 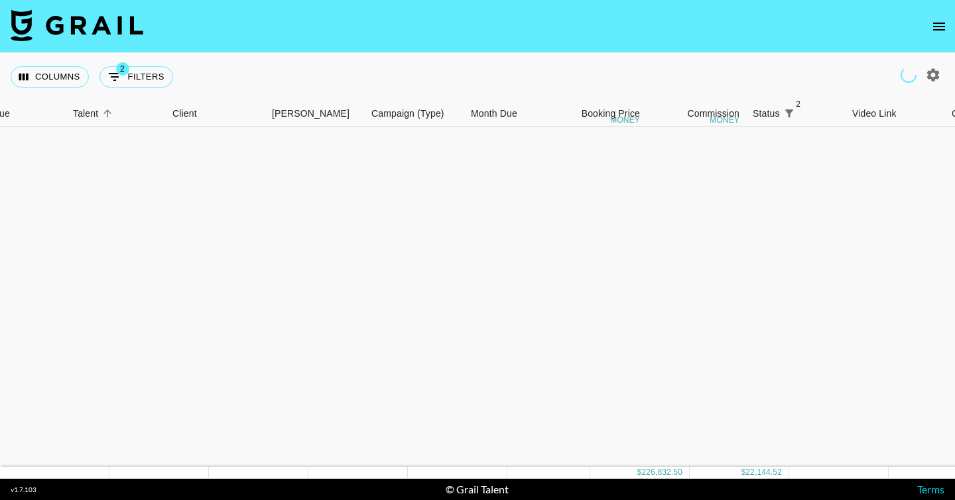 What do you see at coordinates (790, 113) in the screenshot?
I see `div: 2 active filters` at bounding box center [790, 113].